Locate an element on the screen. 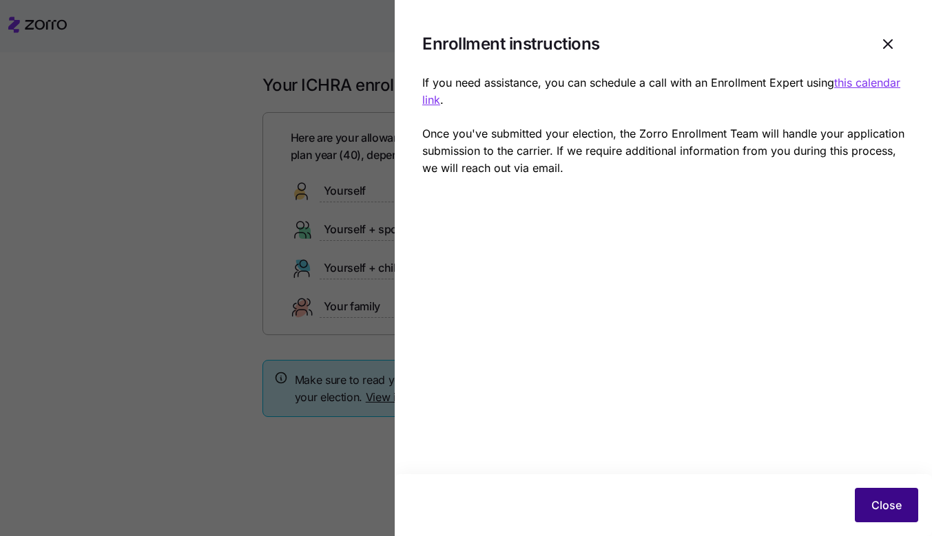  span: Close is located at coordinates (886, 505).